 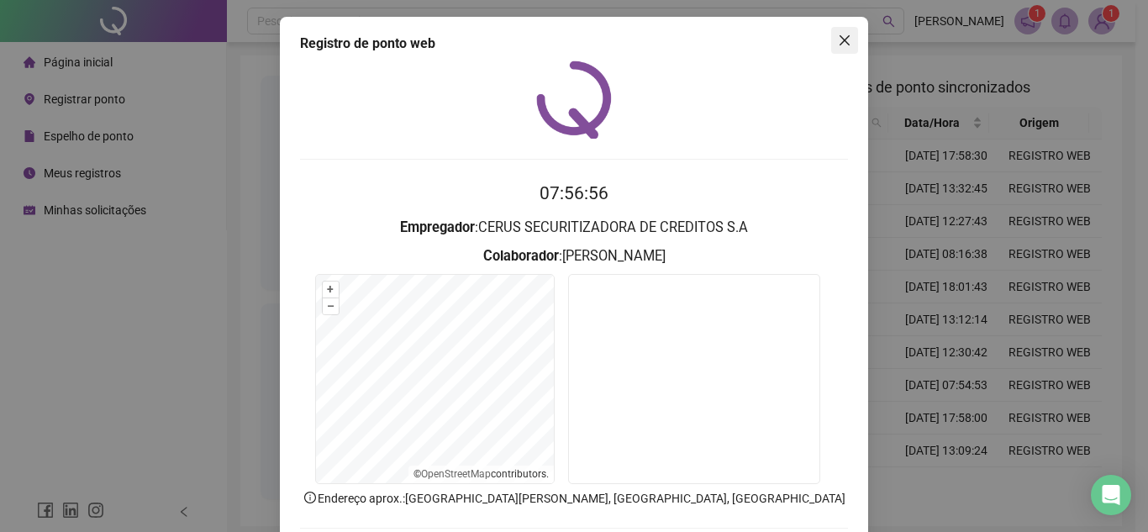 What do you see at coordinates (521, 256) in the screenshot?
I see `strong: Colaborador` at bounding box center [521, 256].